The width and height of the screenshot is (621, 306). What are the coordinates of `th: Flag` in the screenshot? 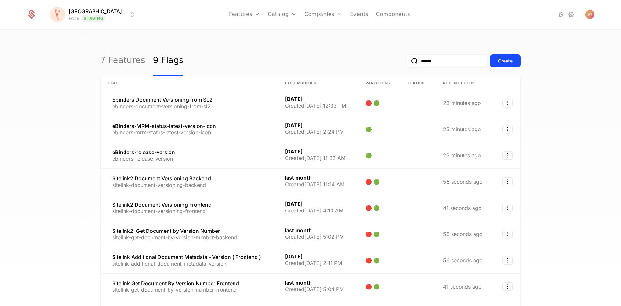 It's located at (189, 83).